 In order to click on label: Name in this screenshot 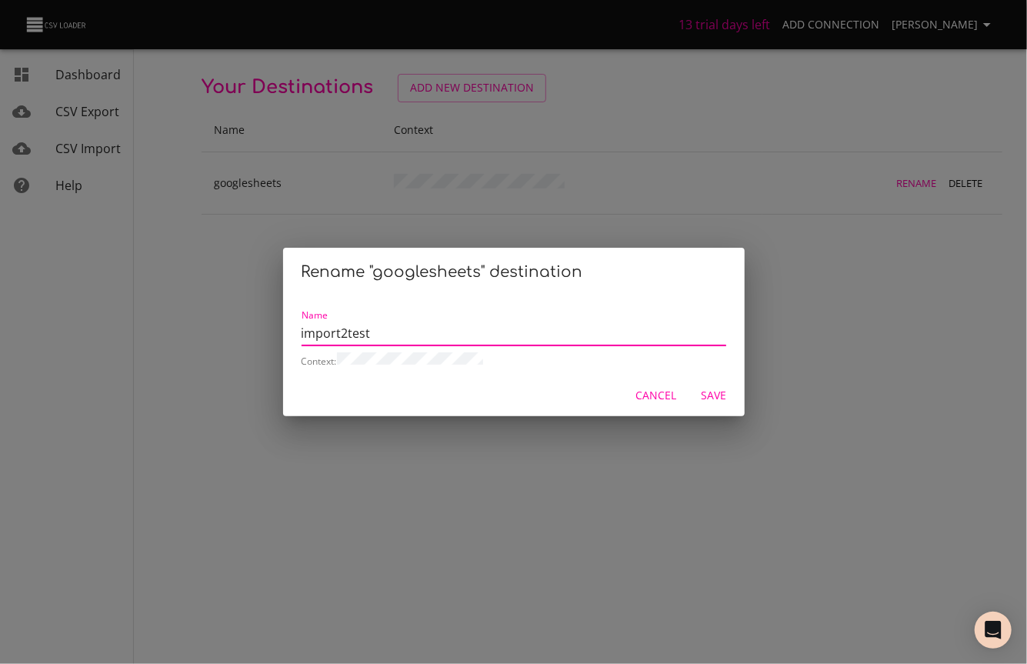, I will do `click(315, 315)`.